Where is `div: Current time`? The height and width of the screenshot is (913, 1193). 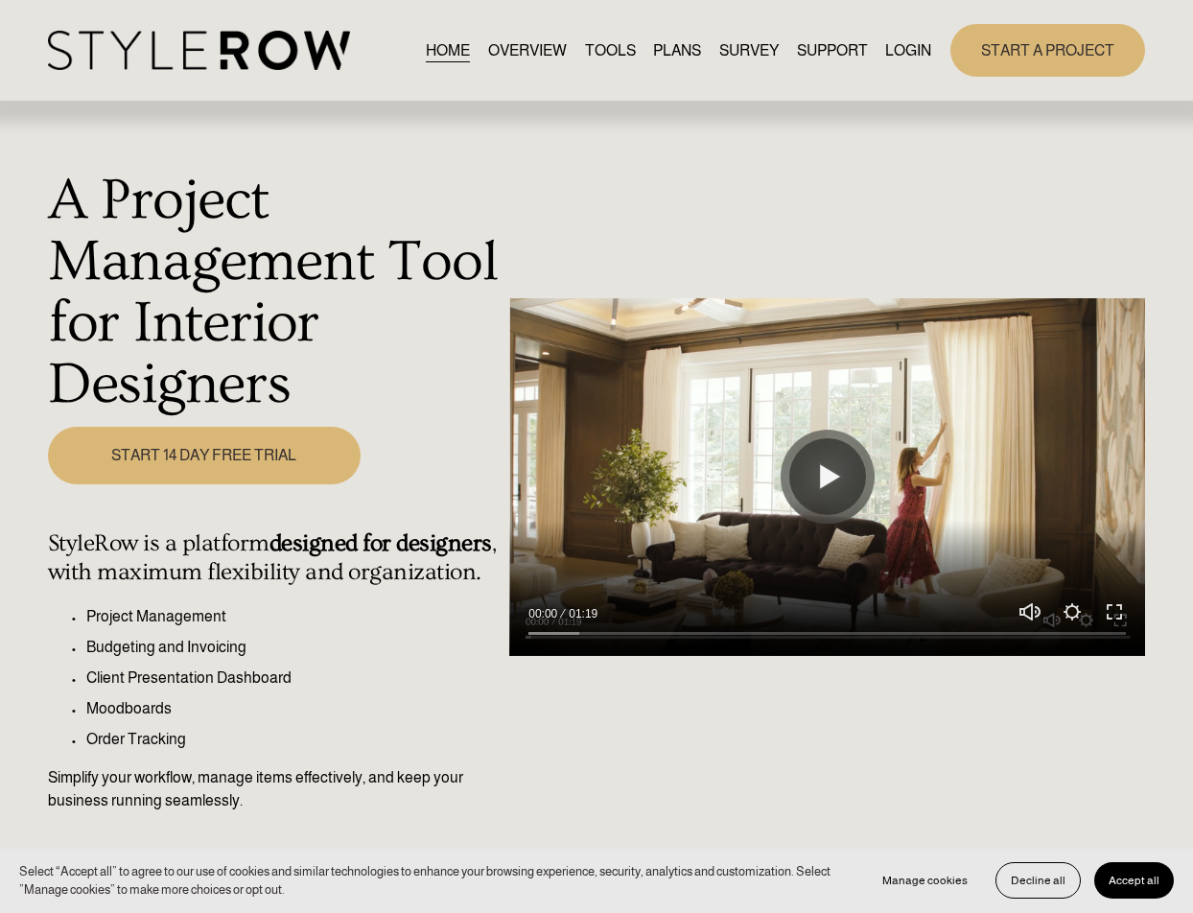 div: Current time is located at coordinates (545, 614).